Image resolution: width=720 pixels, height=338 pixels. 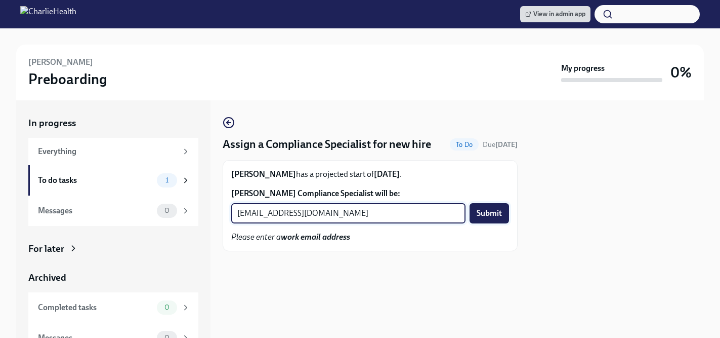 I want to click on button: Submit, so click(x=490, y=213).